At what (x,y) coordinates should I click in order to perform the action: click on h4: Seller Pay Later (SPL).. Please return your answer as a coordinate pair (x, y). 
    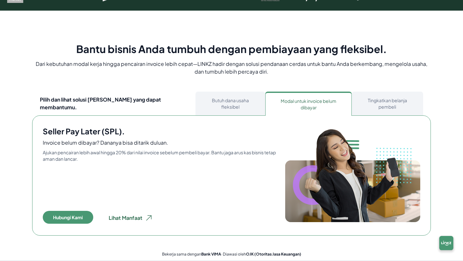
    Looking at the image, I should click on (84, 131).